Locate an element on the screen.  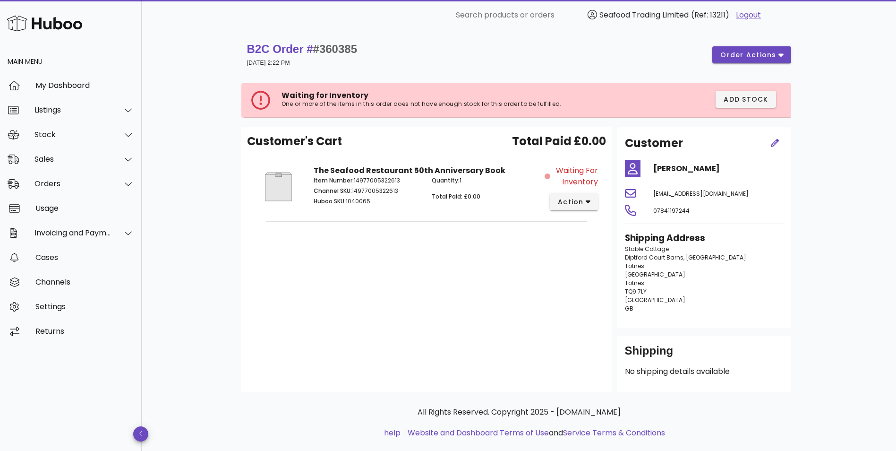
span: Huboo SKU: is located at coordinates (330, 201).